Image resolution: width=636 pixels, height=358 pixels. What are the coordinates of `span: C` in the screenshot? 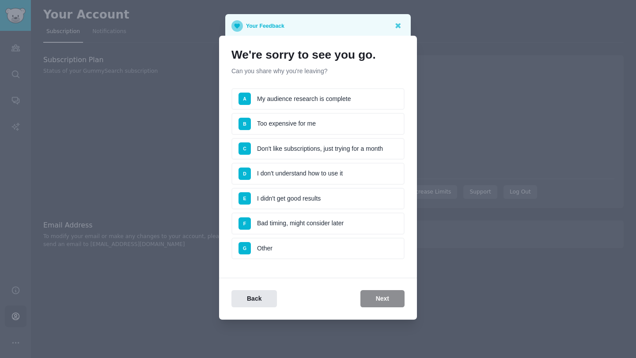 It's located at (245, 149).